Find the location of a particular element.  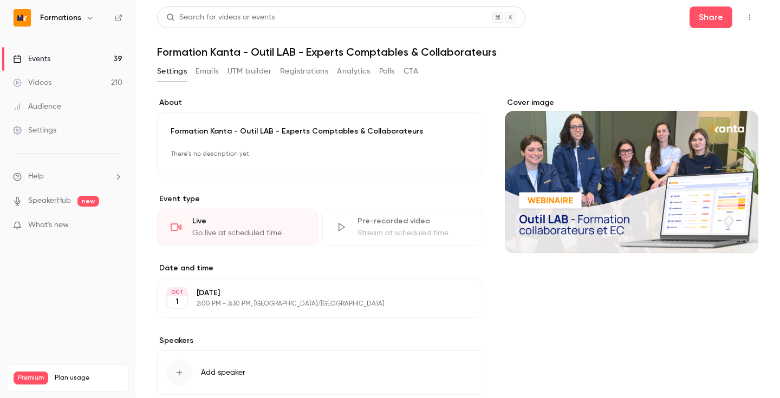

img: Formations is located at coordinates (22, 18).